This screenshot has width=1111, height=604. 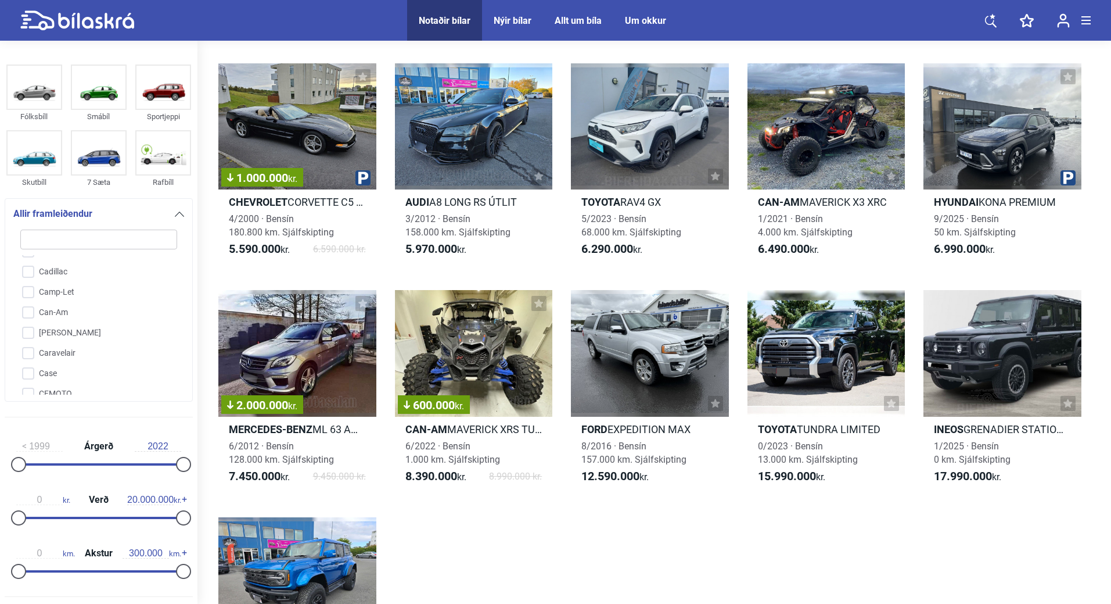 What do you see at coordinates (827, 429) in the screenshot?
I see `h2: TUNDRA LIMITED` at bounding box center [827, 429].